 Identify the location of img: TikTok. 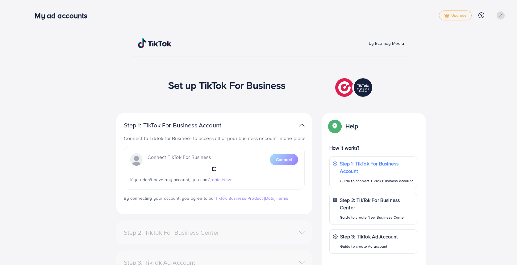
(155, 43).